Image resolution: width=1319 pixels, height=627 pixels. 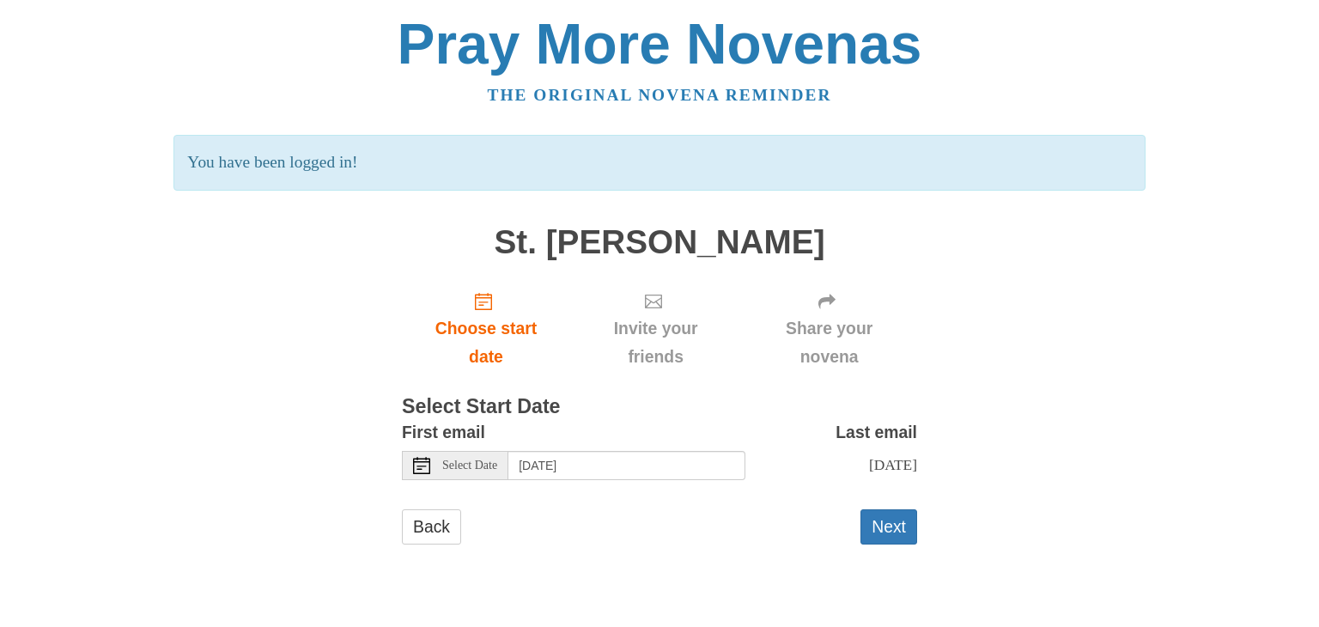 I want to click on button: Next, so click(x=889, y=526).